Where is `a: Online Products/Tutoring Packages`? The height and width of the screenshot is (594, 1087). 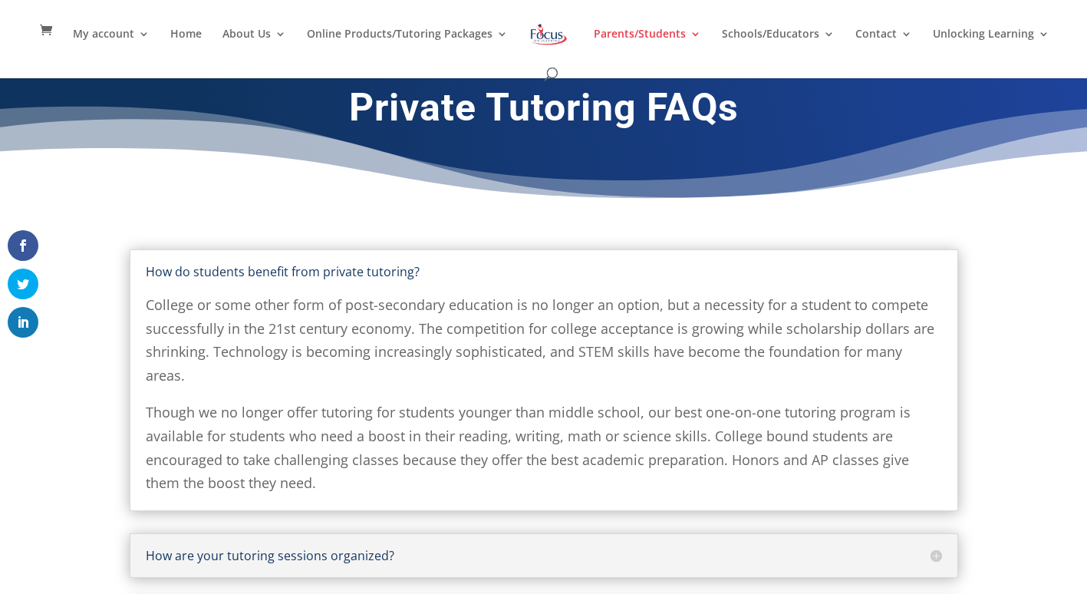
a: Online Products/Tutoring Packages is located at coordinates (407, 46).